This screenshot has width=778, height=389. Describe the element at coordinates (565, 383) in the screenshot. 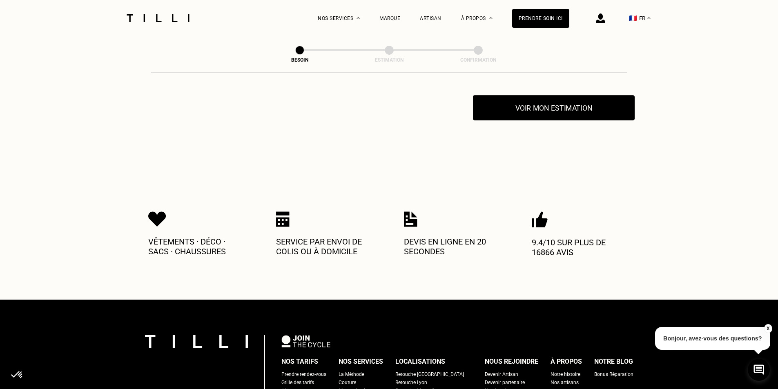

I see `div: Nos artisans` at that location.